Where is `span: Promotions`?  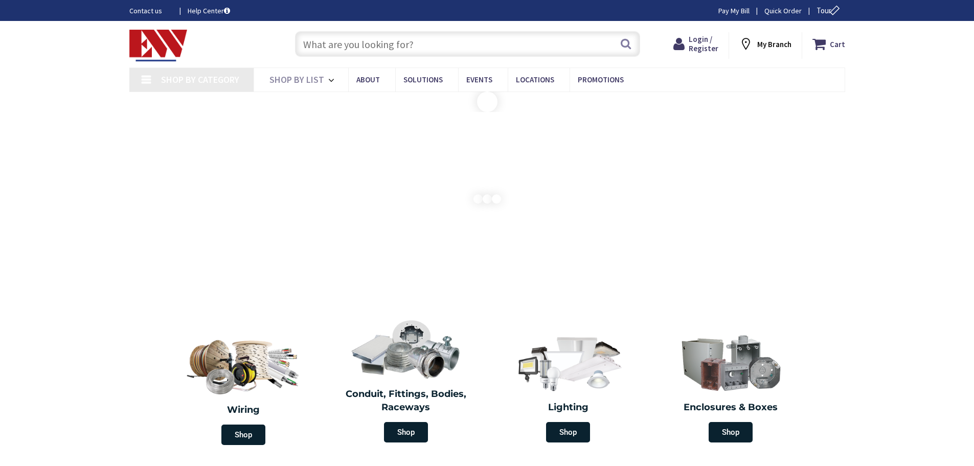
span: Promotions is located at coordinates (601, 79).